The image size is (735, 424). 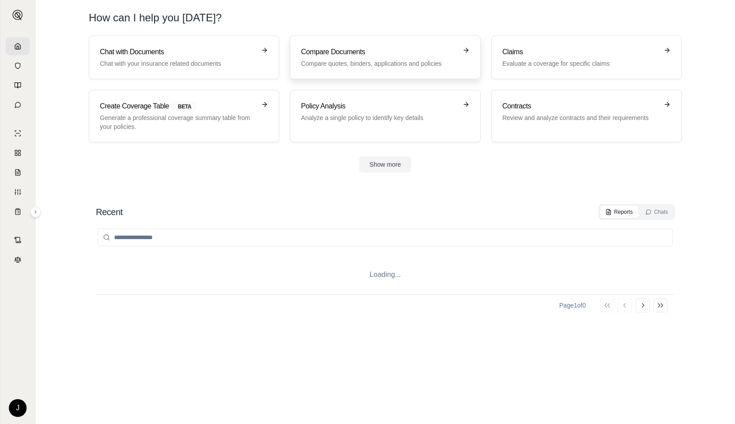 What do you see at coordinates (385, 57) in the screenshot?
I see `a: Compare DocumentsCompare quotes, binders, applications and policies` at bounding box center [385, 57].